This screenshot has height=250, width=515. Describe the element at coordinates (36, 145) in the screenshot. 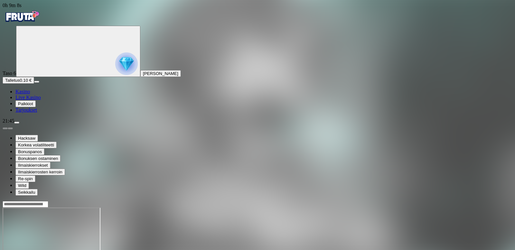

I see `button: Korkea volatiliteetti` at that location.